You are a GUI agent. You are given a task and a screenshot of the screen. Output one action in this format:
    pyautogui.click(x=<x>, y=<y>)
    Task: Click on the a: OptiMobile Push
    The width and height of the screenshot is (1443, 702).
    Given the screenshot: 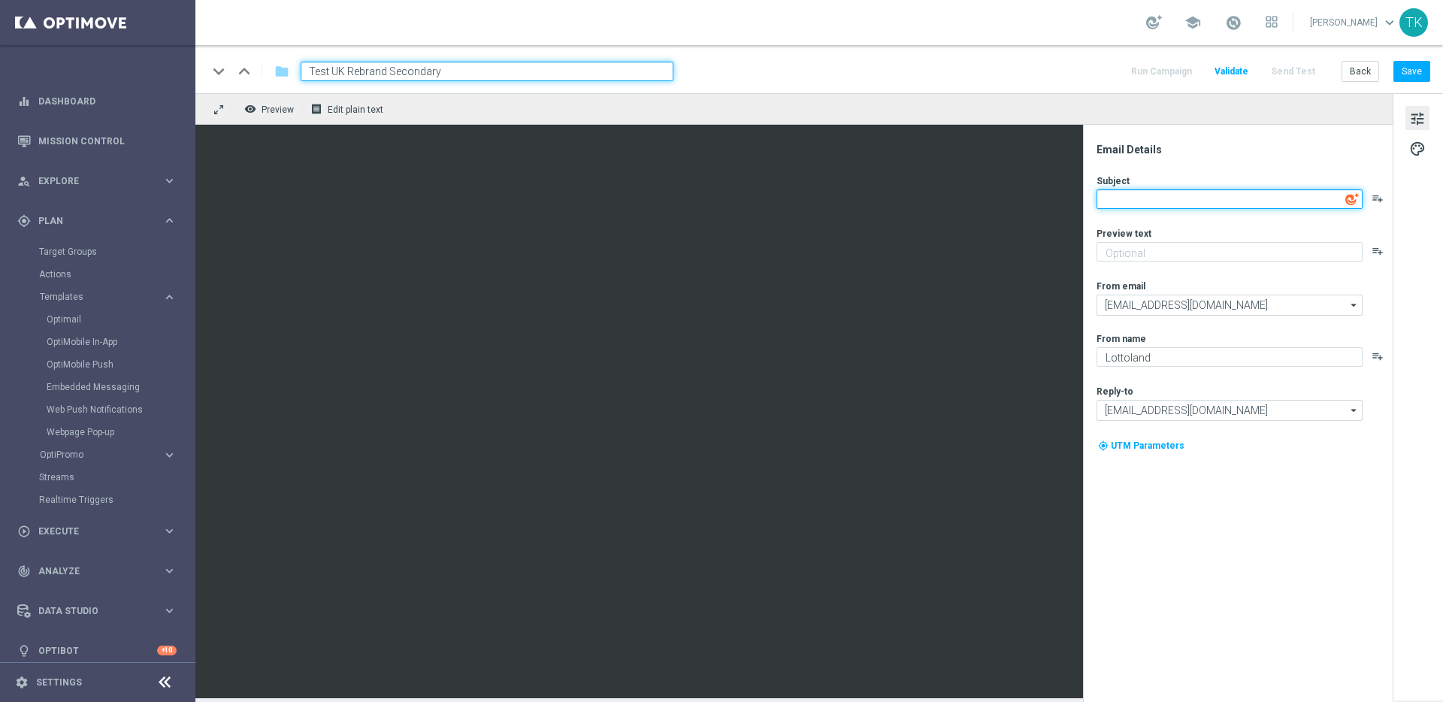 What is the action you would take?
    pyautogui.click(x=101, y=365)
    